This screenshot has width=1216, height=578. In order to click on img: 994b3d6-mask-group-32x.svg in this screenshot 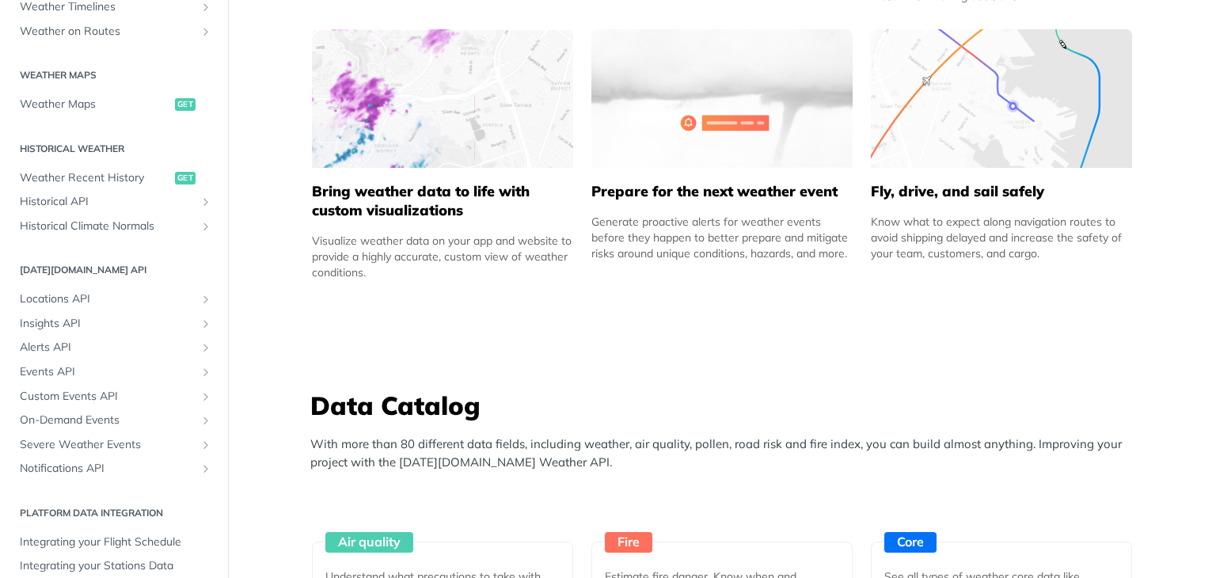, I will do `click(1002, 98)`.